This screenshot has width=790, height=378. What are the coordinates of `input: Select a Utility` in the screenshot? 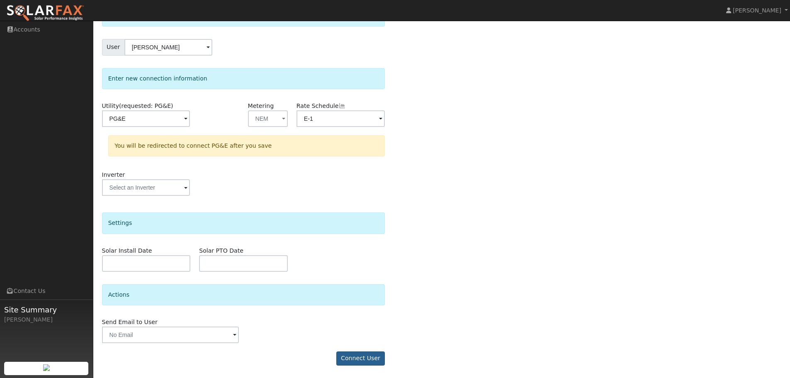 It's located at (146, 119).